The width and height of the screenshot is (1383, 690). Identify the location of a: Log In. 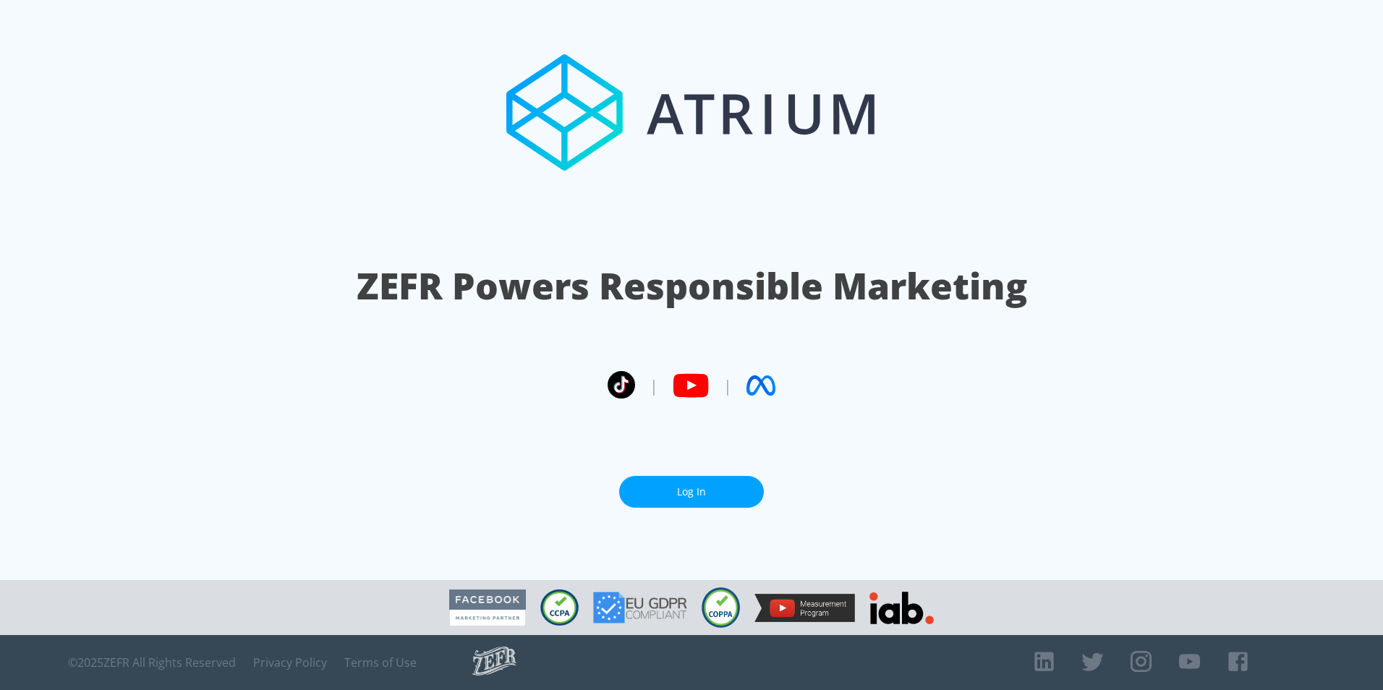
(692, 492).